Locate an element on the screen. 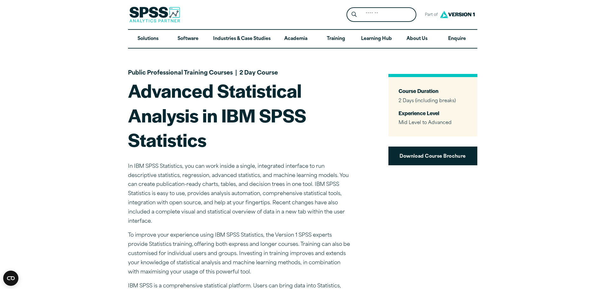 The image size is (605, 289). h3: Course Duration is located at coordinates (433, 91).